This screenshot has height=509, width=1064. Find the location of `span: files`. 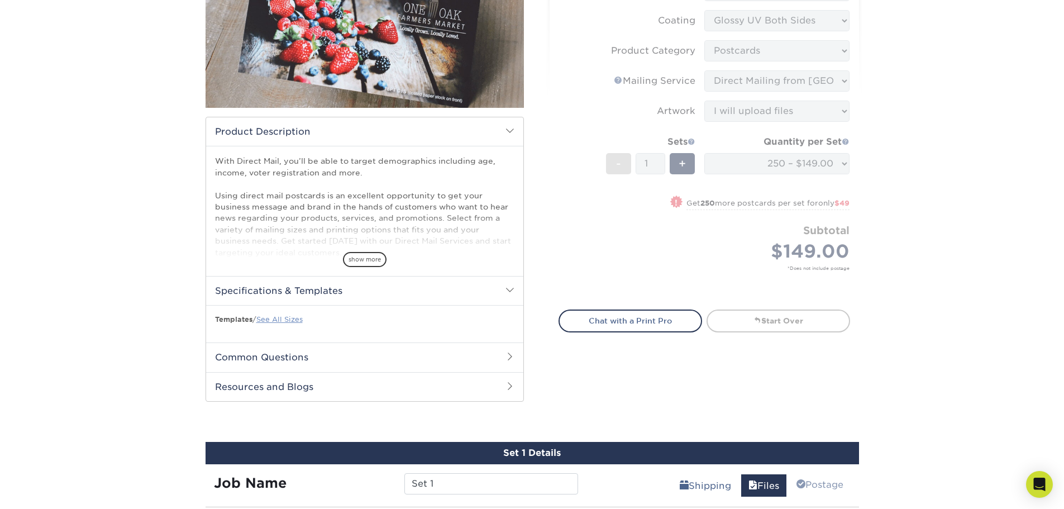

span: files is located at coordinates (753, 485).